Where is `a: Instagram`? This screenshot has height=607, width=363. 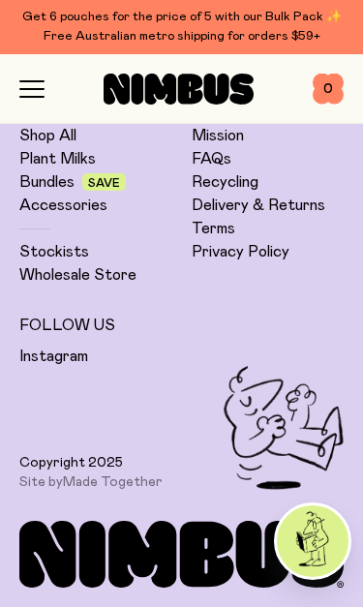 a: Instagram is located at coordinates (53, 356).